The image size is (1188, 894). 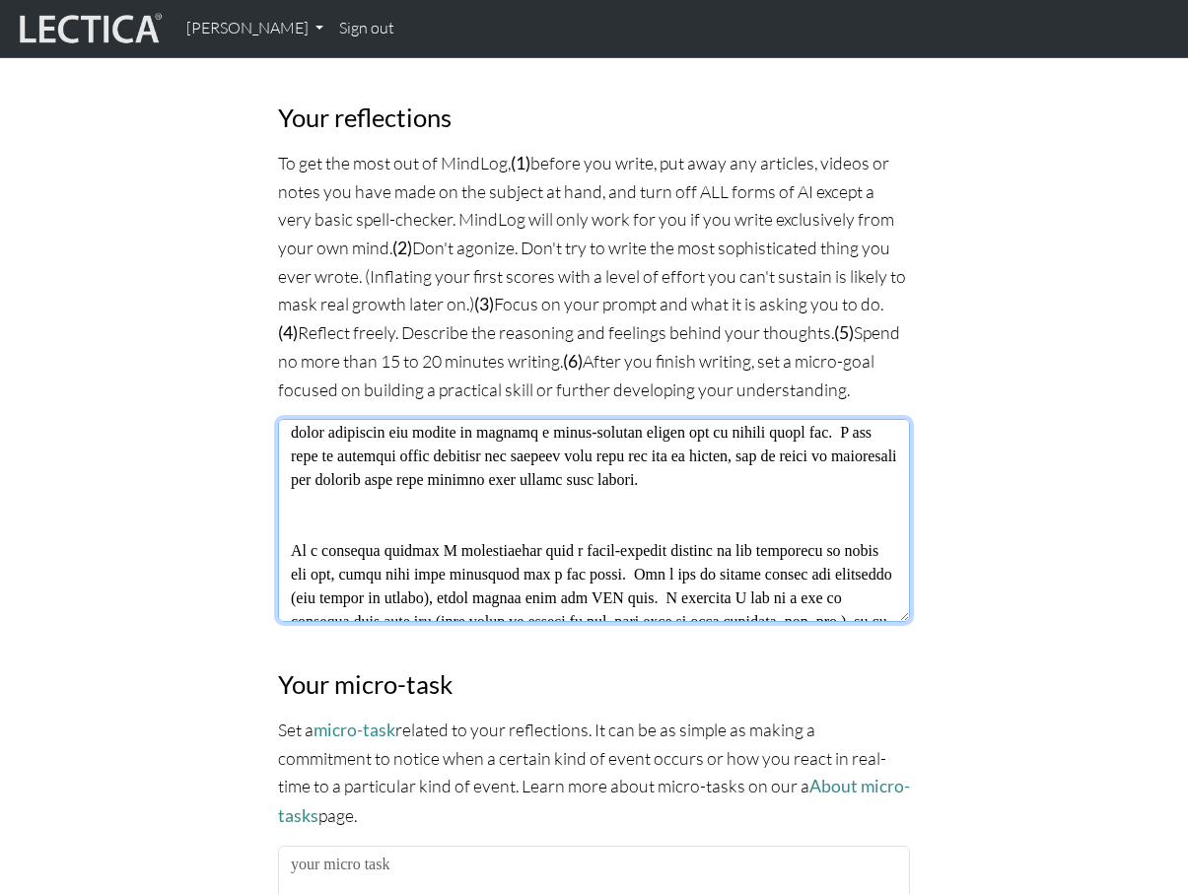 What do you see at coordinates (594, 117) in the screenshot?
I see `h3: Your reflections` at bounding box center [594, 117].